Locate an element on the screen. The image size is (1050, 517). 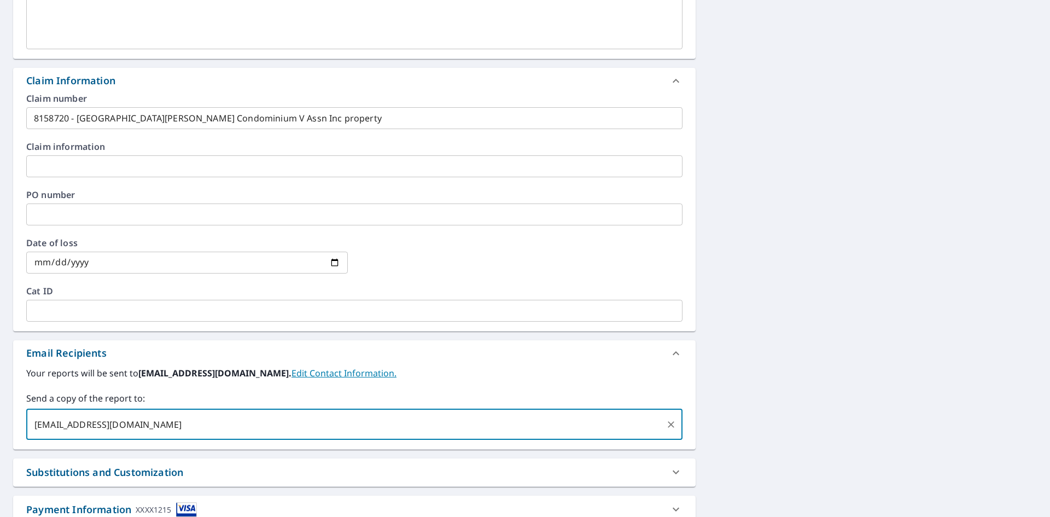
div: Payment Information is located at coordinates (112, 509).